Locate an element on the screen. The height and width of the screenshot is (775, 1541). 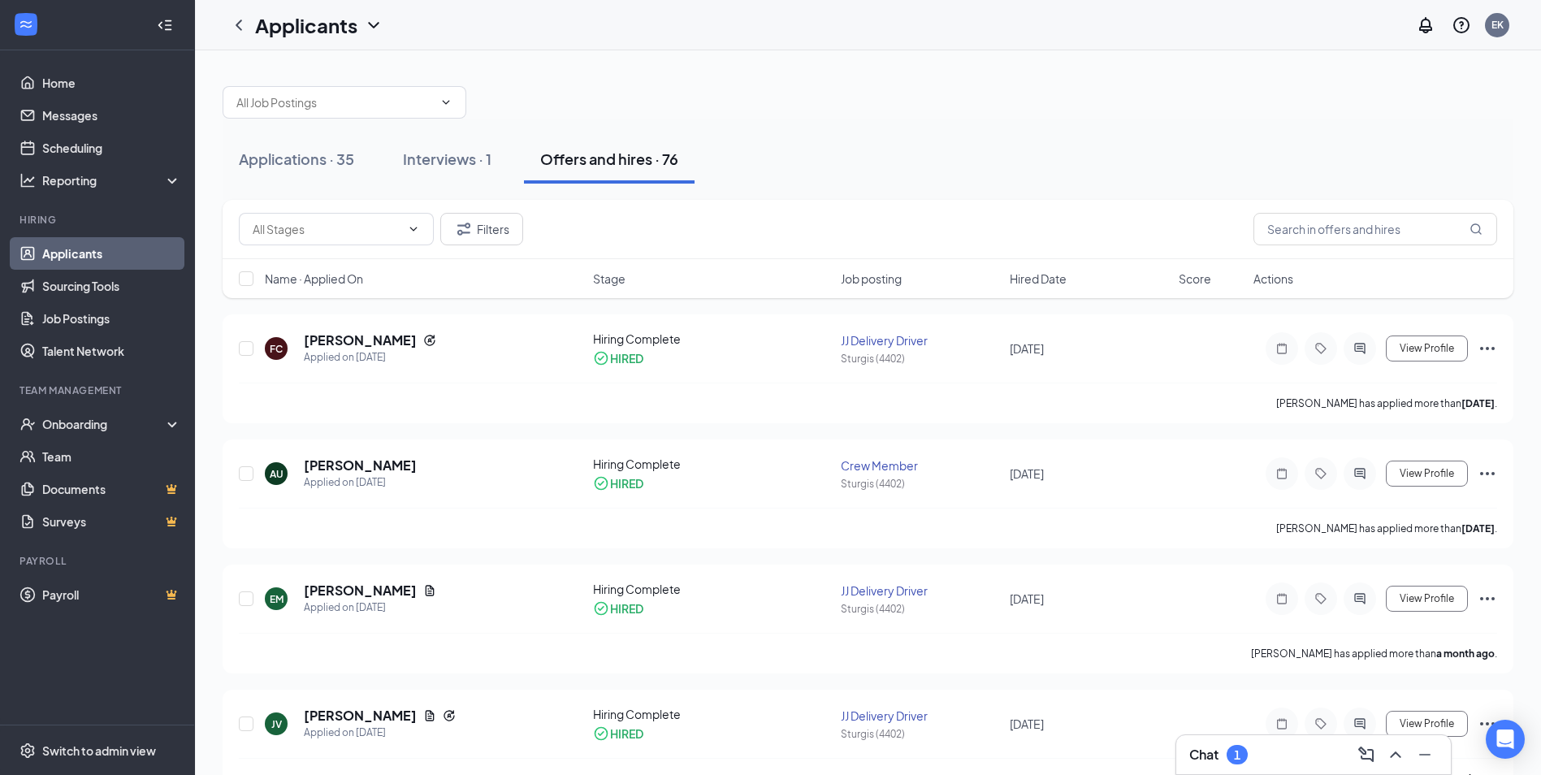
div: FC is located at coordinates (276, 348).